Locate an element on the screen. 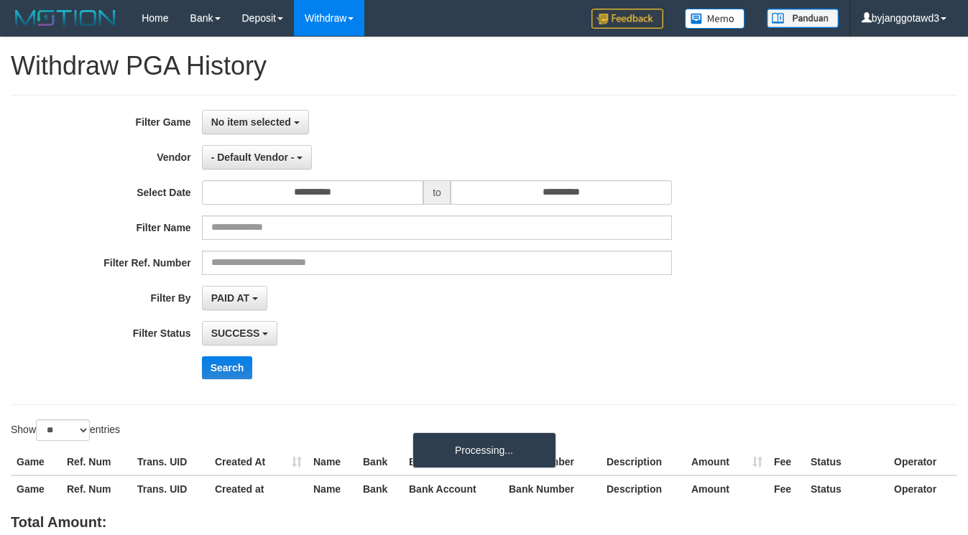 Image resolution: width=968 pixels, height=535 pixels. th: Created at is located at coordinates (258, 489).